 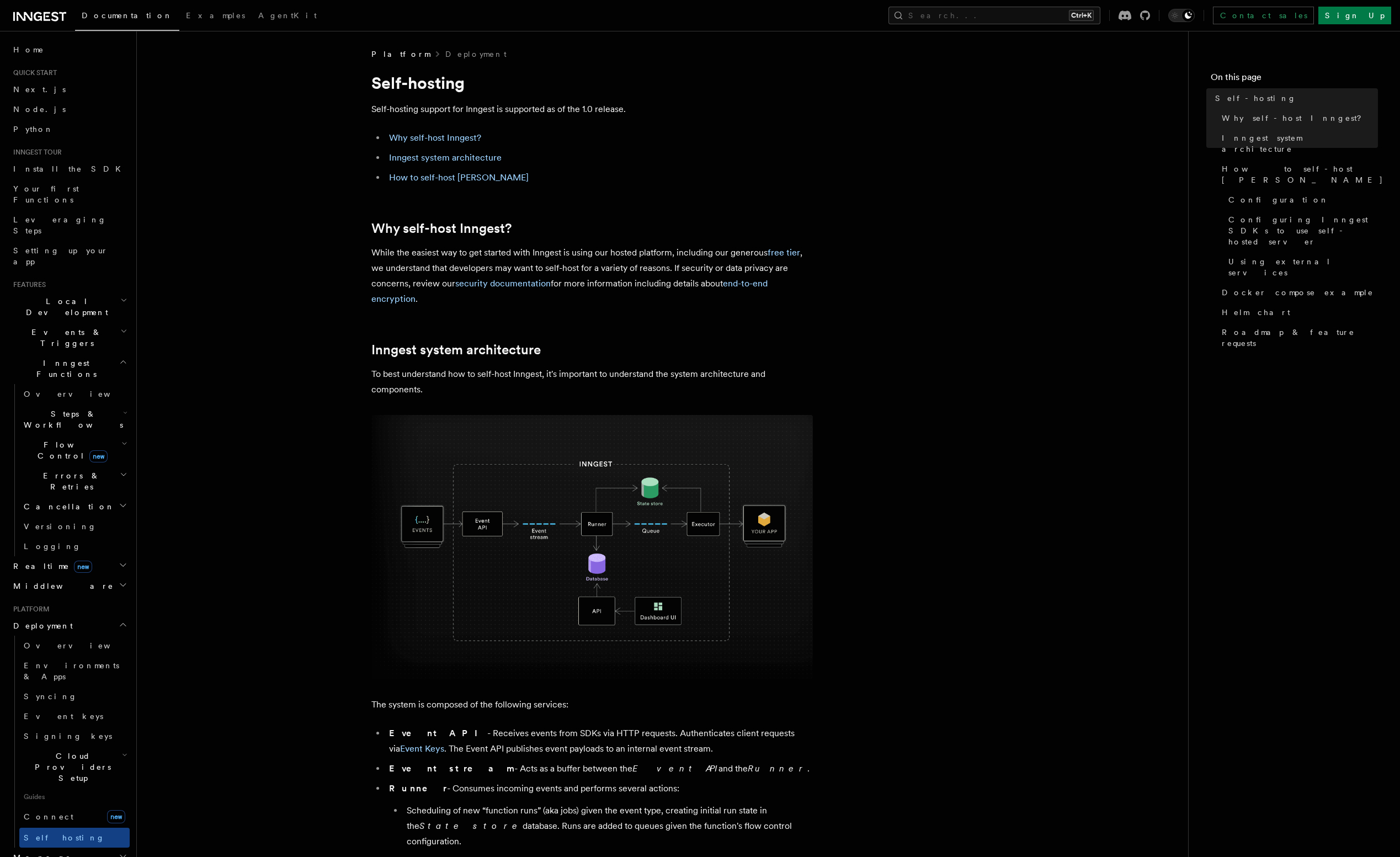 I want to click on span: Self-hosting, so click(x=1255, y=98).